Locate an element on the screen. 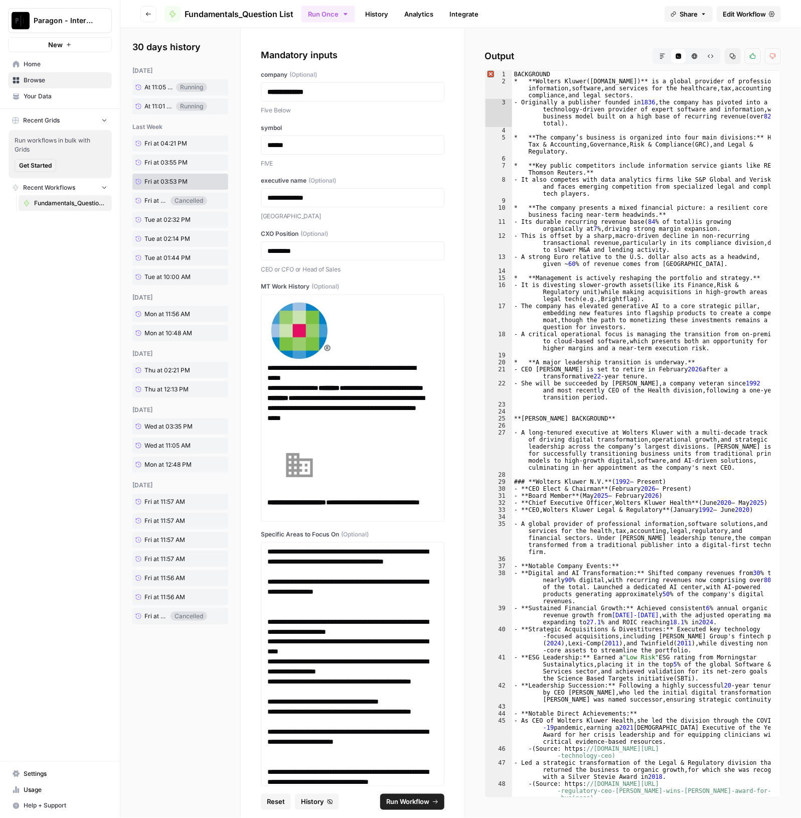  a: History is located at coordinates (377, 14).